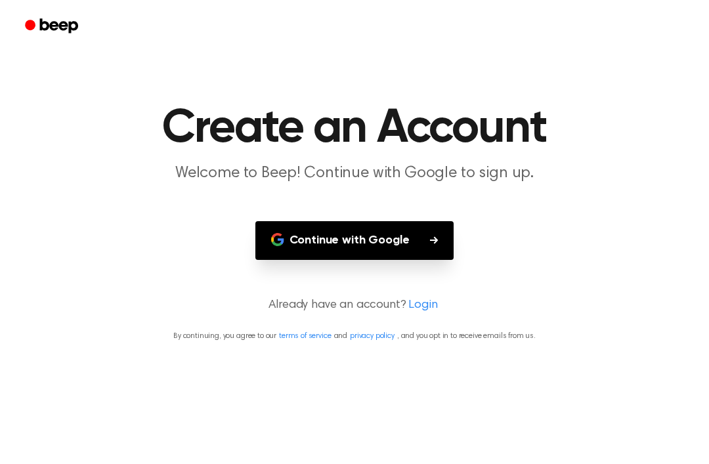 Image resolution: width=709 pixels, height=464 pixels. I want to click on p: By continuing, you agree to our and , and you opt in to receive emails from us., so click(355, 336).